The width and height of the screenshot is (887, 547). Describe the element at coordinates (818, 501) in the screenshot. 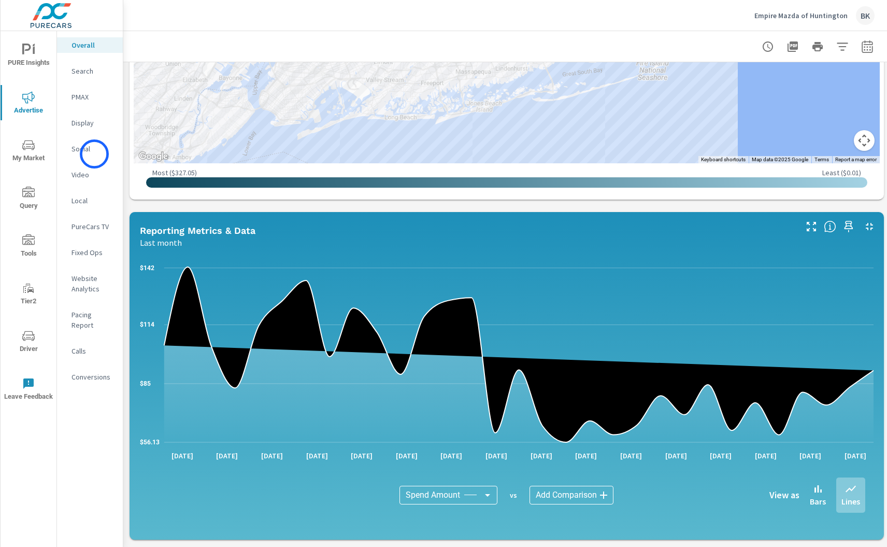

I see `p: Bars` at that location.